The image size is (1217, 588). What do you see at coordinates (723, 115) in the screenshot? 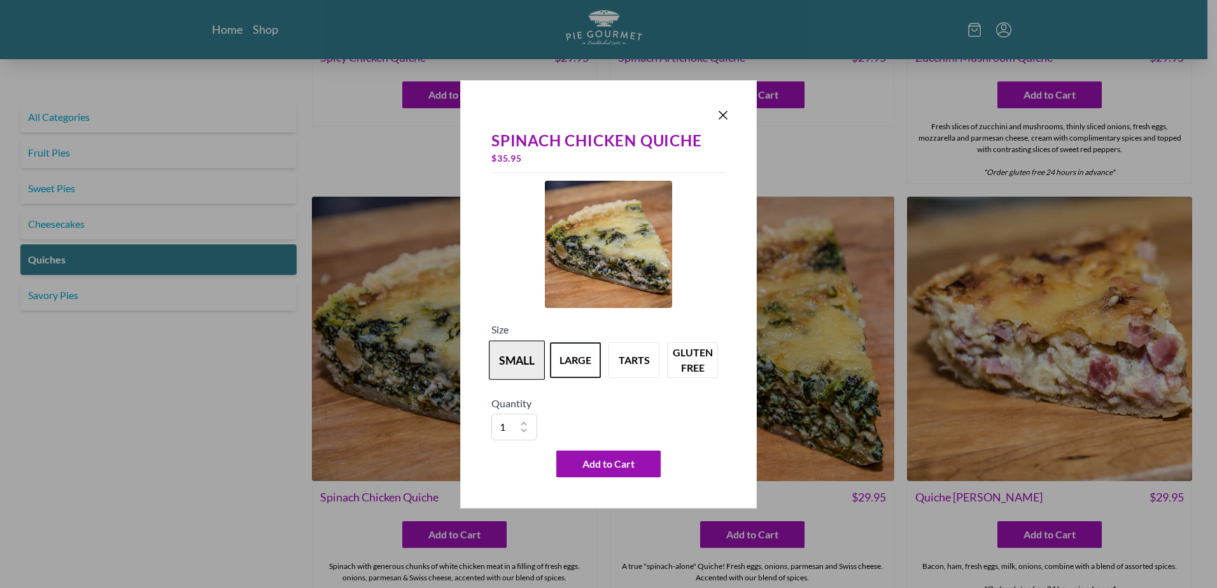
I see `button: Close panel` at bounding box center [723, 115].